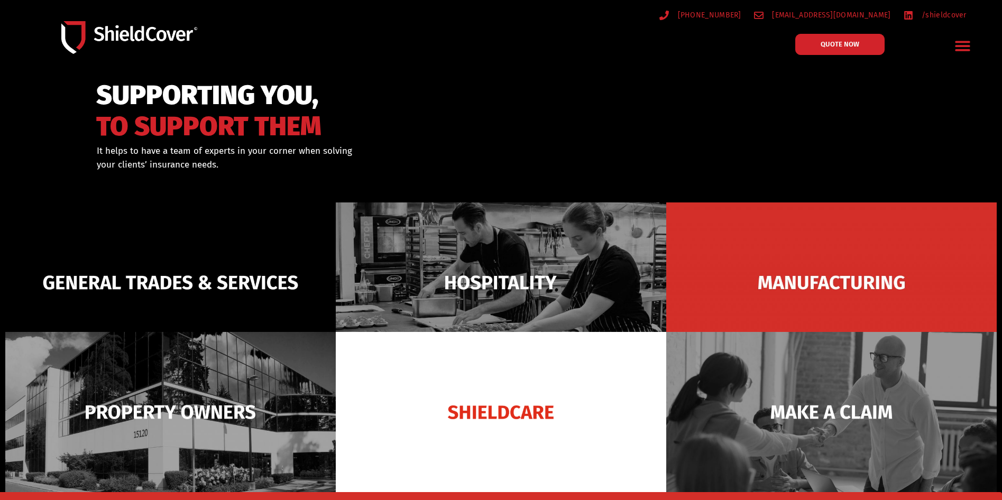 This screenshot has width=1002, height=500. I want to click on div: It helps to have a team of experts in your corner when solving, so click(326, 158).